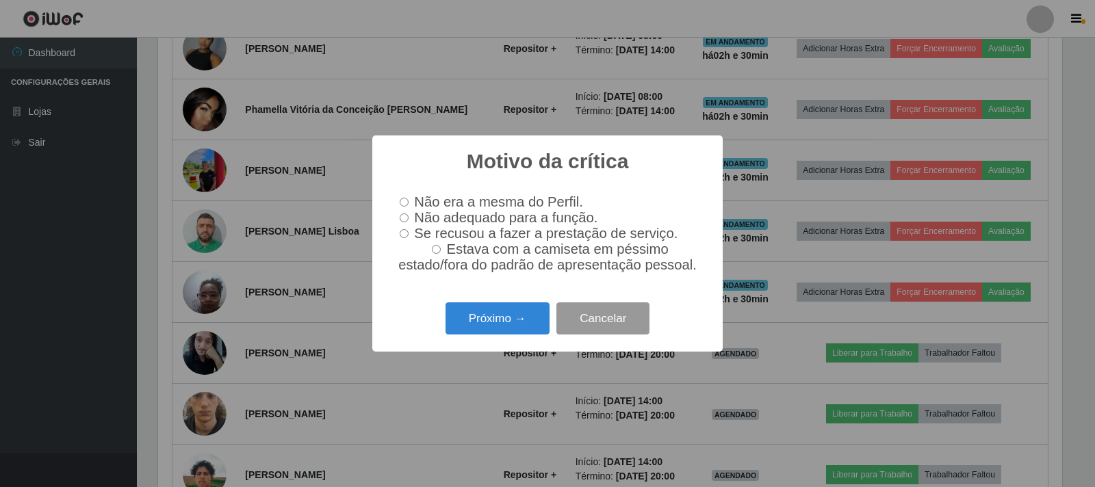  Describe the element at coordinates (436, 249) in the screenshot. I see `input: Estava com a camiseta em péssimo estado/fora do padrão de apresentação pessoal.` at that location.